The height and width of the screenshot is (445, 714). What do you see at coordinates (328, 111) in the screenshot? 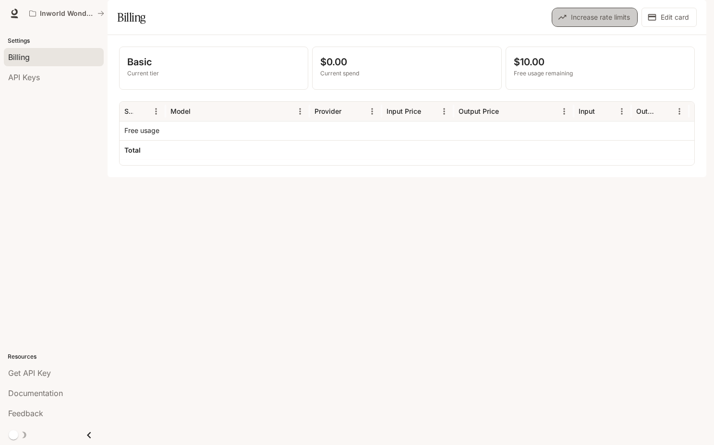
I see `div: Provider` at bounding box center [328, 111].